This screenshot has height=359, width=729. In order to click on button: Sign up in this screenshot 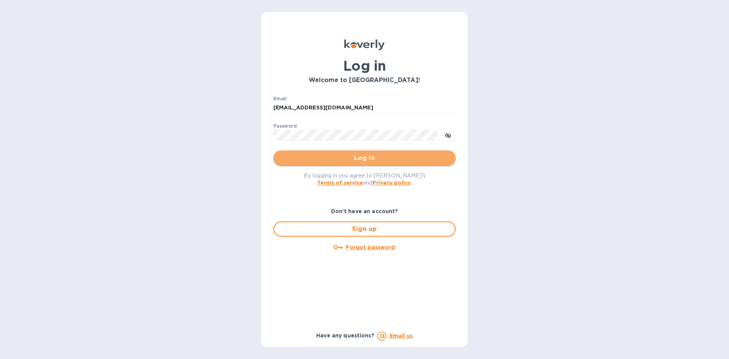, I will do `click(365, 229)`.